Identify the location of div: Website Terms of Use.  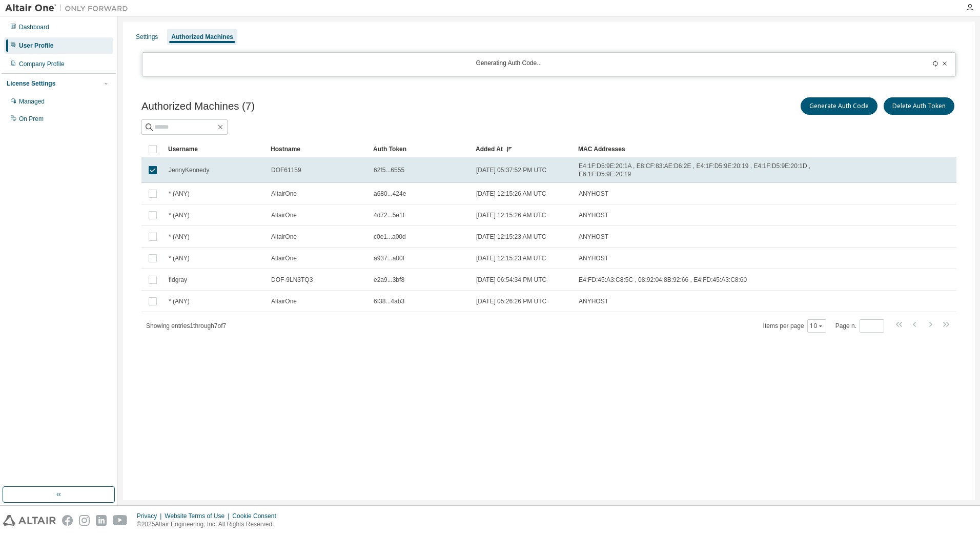
(198, 516).